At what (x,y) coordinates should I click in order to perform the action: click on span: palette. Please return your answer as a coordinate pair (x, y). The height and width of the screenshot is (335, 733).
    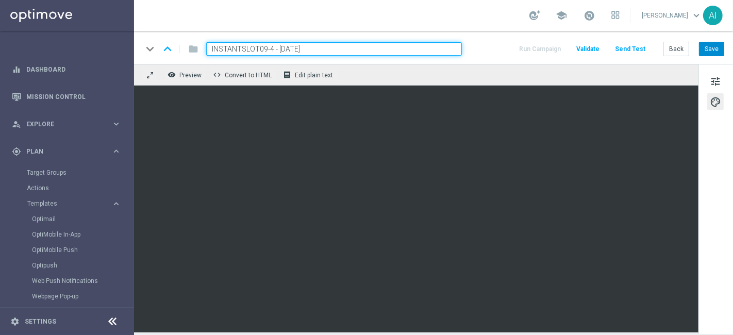
    Looking at the image, I should click on (716, 102).